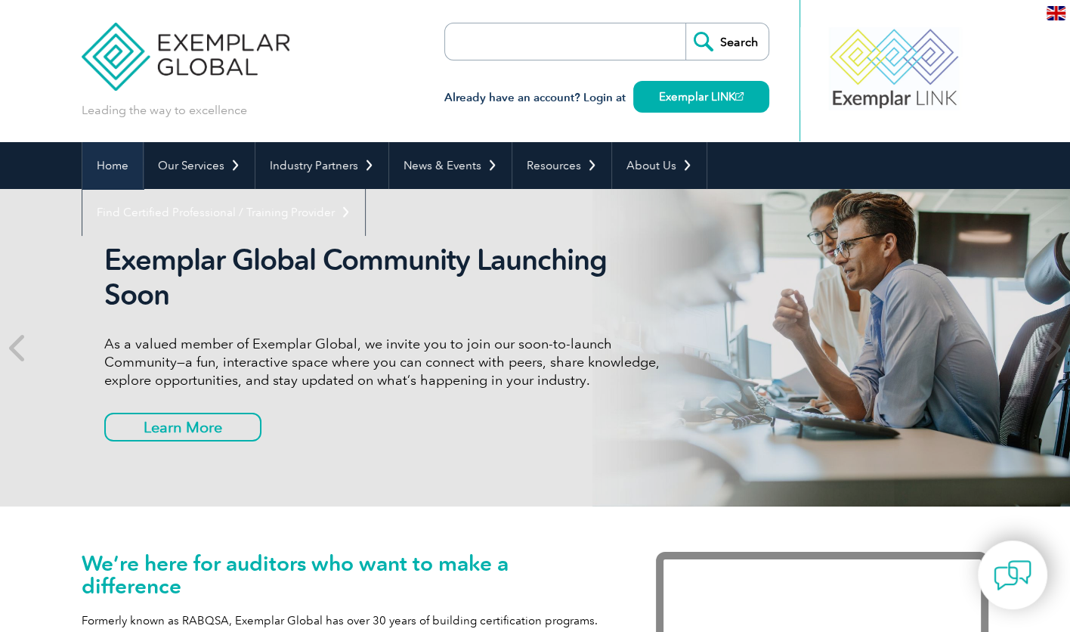 The height and width of the screenshot is (632, 1070). I want to click on h1: We’re here for auditors who want to make a difference, so click(346, 574).